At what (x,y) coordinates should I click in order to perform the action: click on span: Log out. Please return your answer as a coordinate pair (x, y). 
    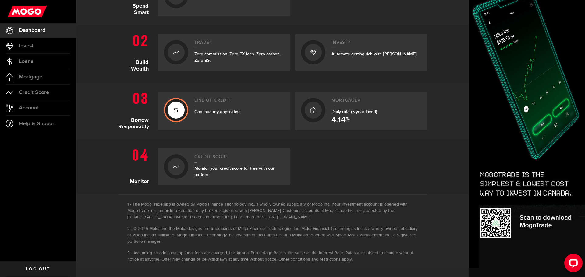
    Looking at the image, I should click on (38, 269).